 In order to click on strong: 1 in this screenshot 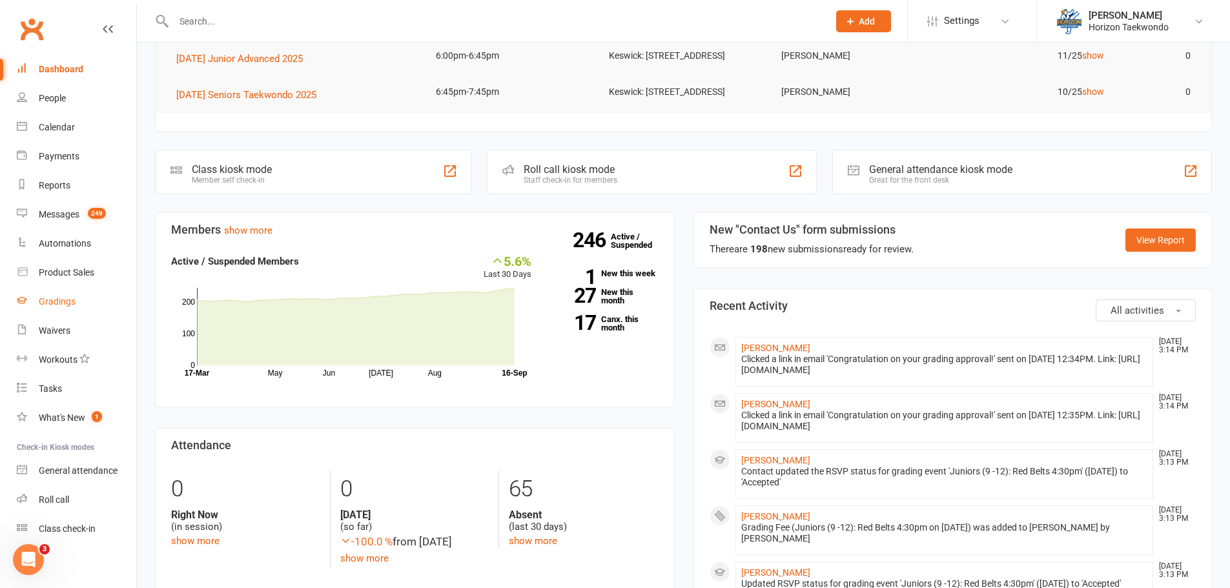, I will do `click(574, 277)`.